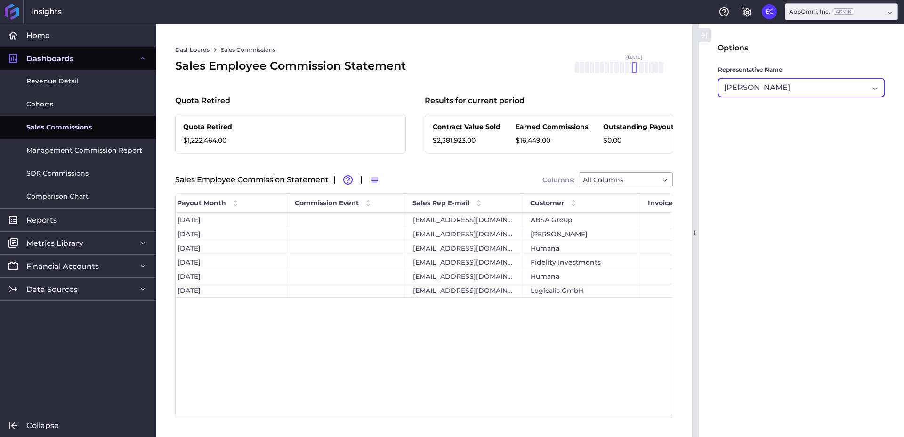 This screenshot has width=904, height=437. Describe the element at coordinates (733, 48) in the screenshot. I see `div: Options` at that location.